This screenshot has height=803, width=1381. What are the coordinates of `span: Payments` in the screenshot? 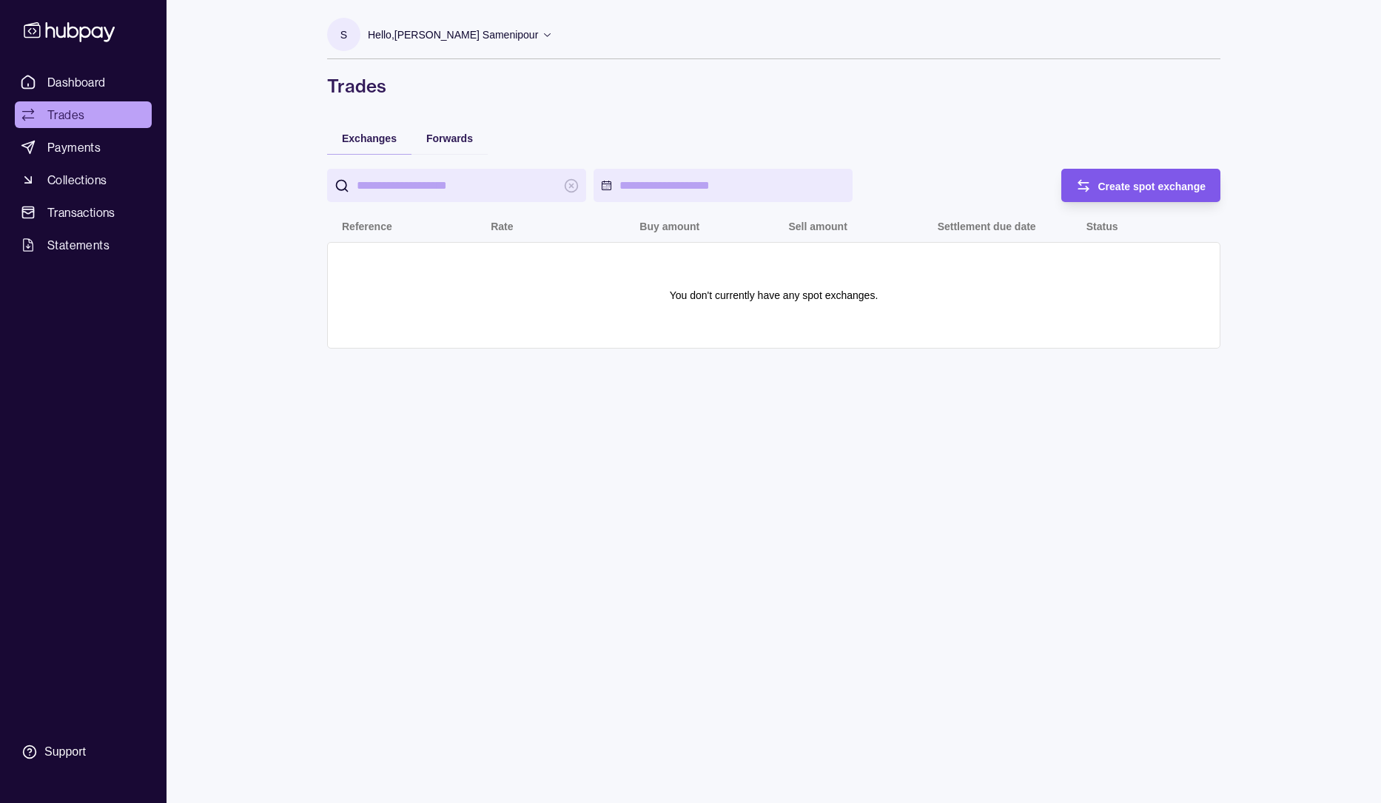 It's located at (74, 147).